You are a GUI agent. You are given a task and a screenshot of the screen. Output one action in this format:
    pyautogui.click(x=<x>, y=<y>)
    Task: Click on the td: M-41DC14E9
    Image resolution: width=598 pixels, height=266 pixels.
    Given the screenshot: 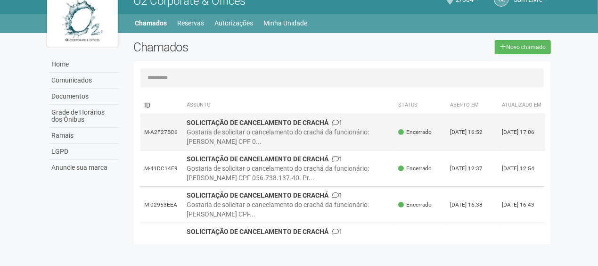 What is the action you would take?
    pyautogui.click(x=162, y=168)
    